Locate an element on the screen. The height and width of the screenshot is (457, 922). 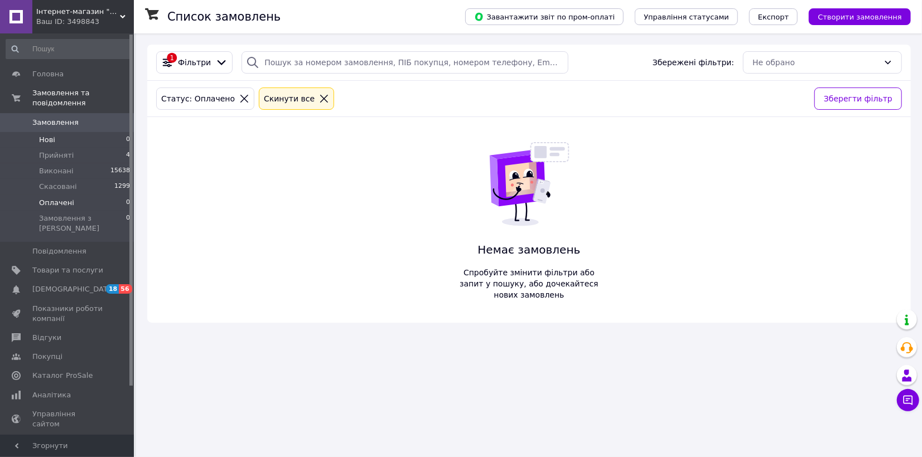
div: Статус: Оплачено is located at coordinates (198, 99).